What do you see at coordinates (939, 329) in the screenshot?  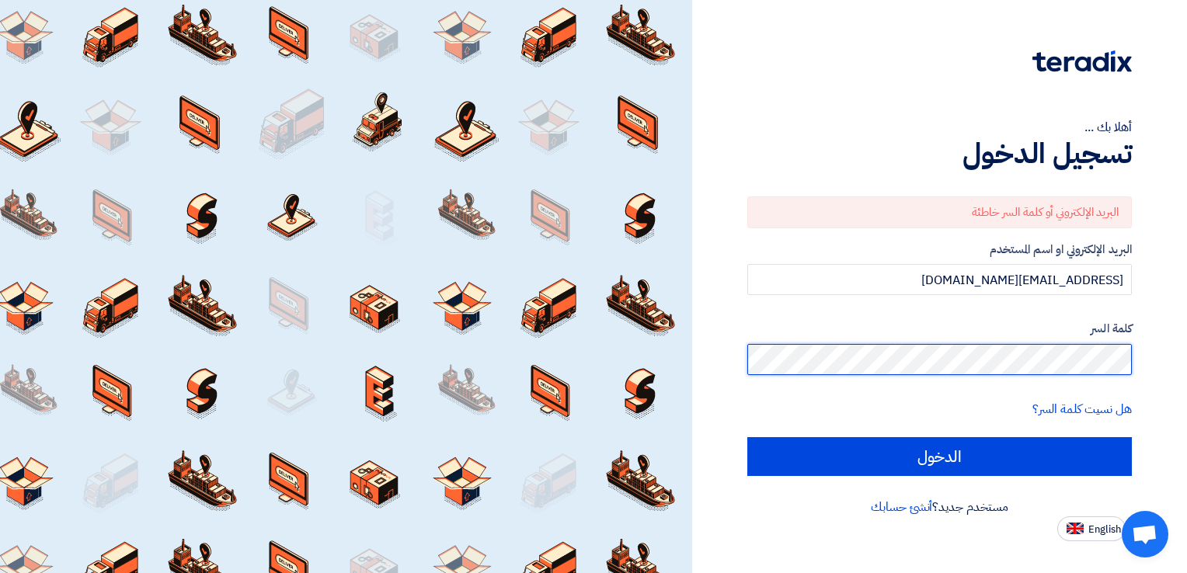 I see `label: كلمة السر` at bounding box center [939, 329].